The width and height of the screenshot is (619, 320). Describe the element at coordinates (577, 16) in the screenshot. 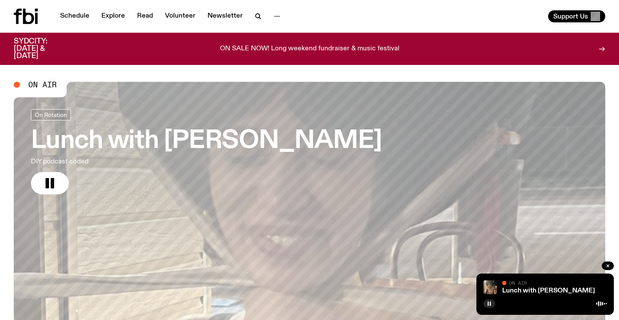

I see `button: Support Us` at that location.